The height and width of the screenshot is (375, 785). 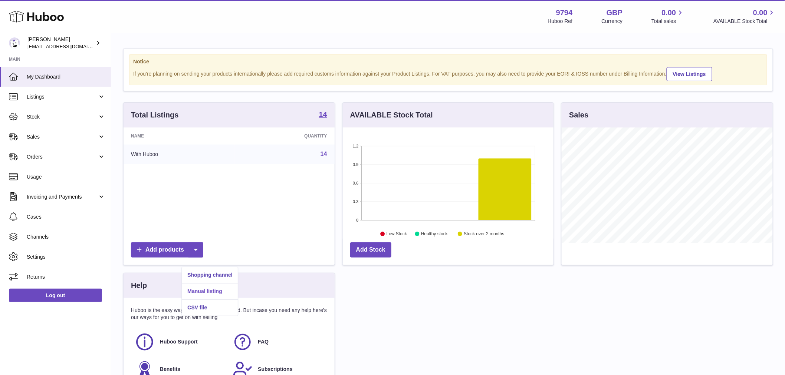 What do you see at coordinates (167, 250) in the screenshot?
I see `a: Add products` at bounding box center [167, 250].